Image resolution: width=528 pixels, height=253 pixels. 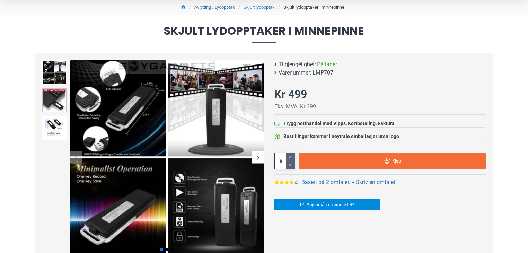 What do you see at coordinates (172, 249) in the screenshot?
I see `span: Go to slide 3` at bounding box center [172, 249].